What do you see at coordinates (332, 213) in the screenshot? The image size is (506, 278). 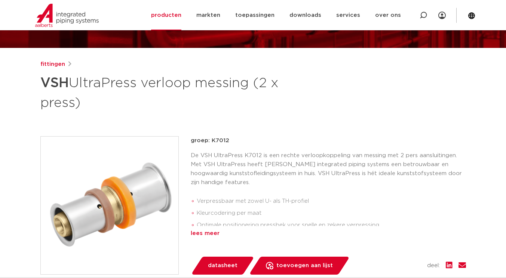 I see `li: Kleurcodering per maat` at bounding box center [332, 213].